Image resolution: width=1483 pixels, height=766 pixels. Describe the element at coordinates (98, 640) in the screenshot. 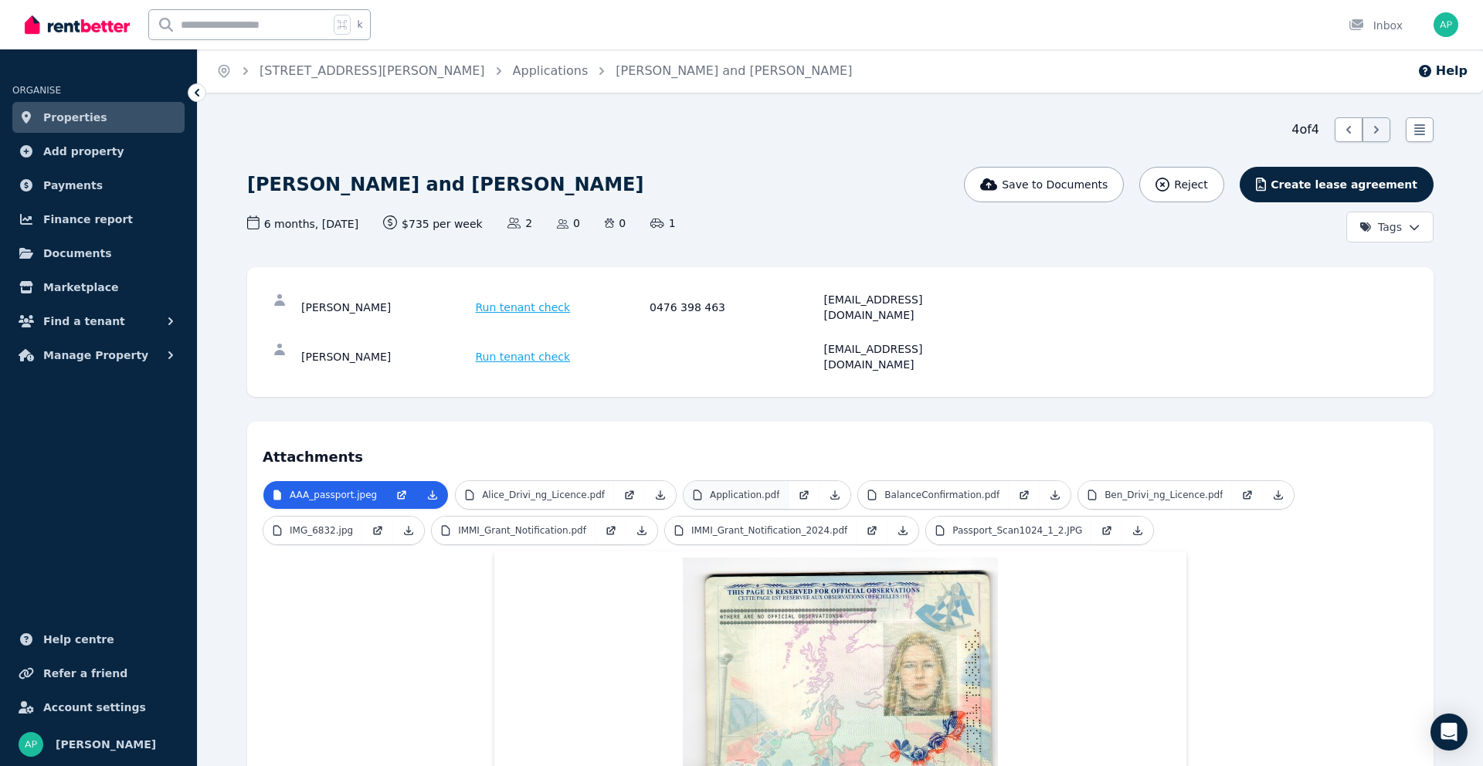

I see `a: Help centre` at that location.